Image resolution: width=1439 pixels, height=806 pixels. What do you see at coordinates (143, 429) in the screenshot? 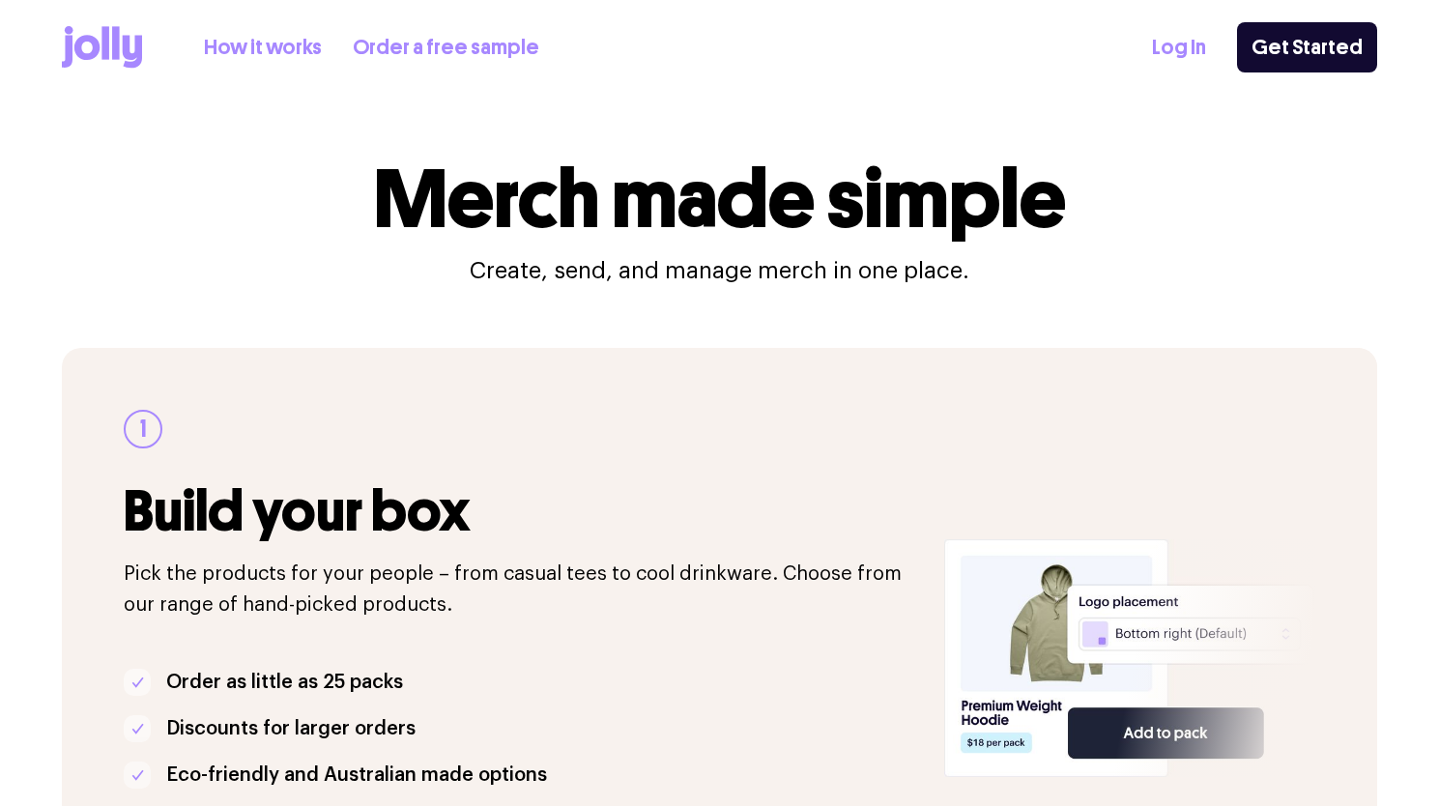
I see `div: 1` at bounding box center [143, 429].